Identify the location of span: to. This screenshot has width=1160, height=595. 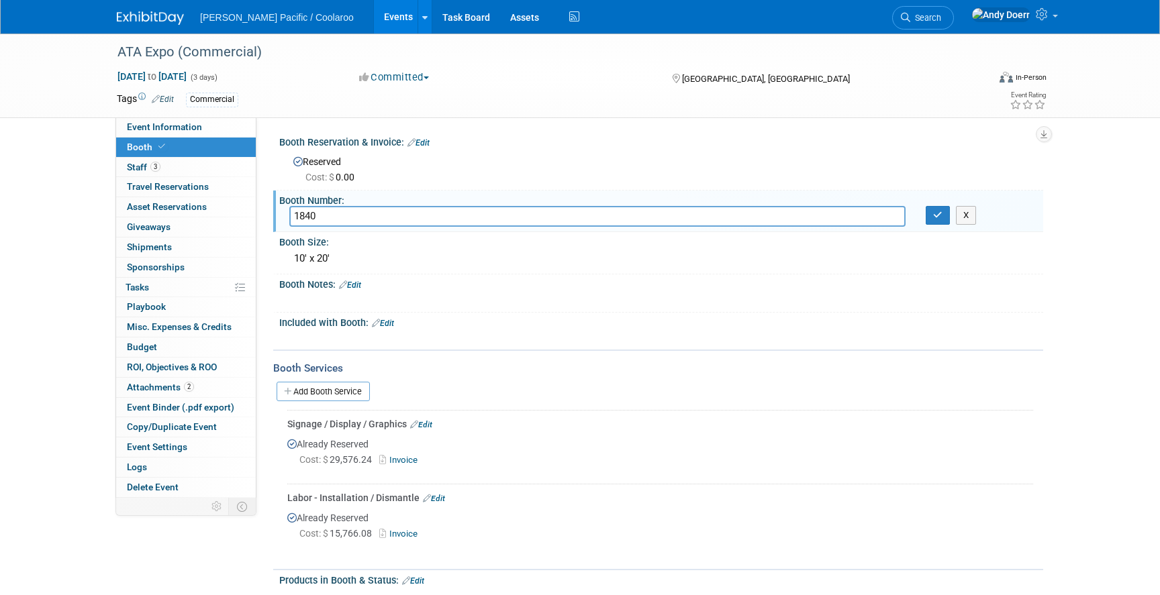
(152, 77).